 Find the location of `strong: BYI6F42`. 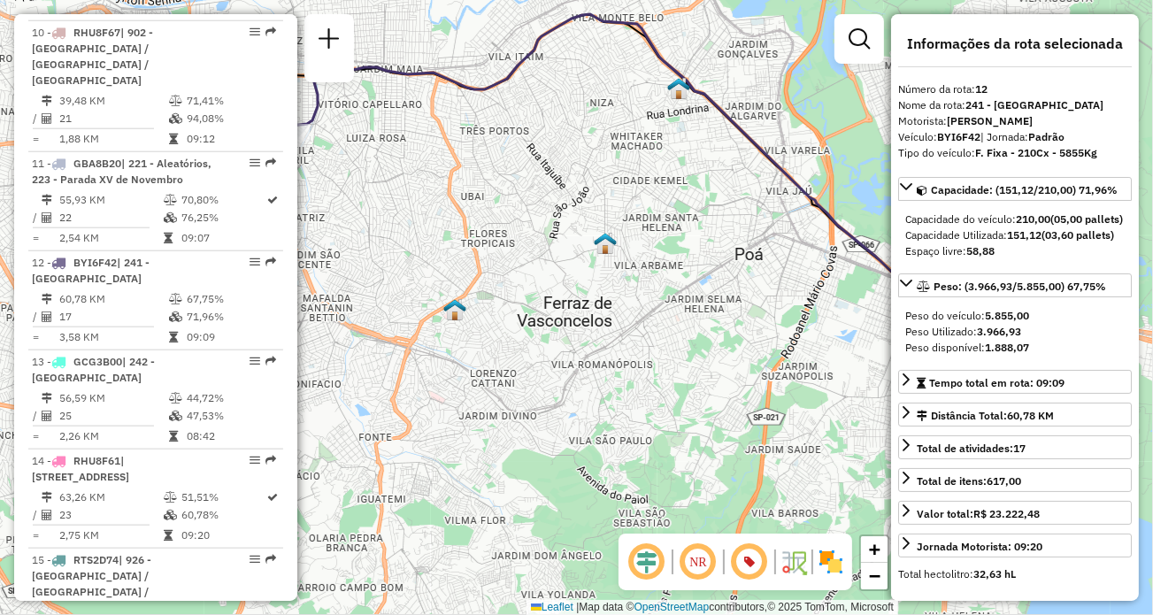

strong: BYI6F42 is located at coordinates (958, 136).